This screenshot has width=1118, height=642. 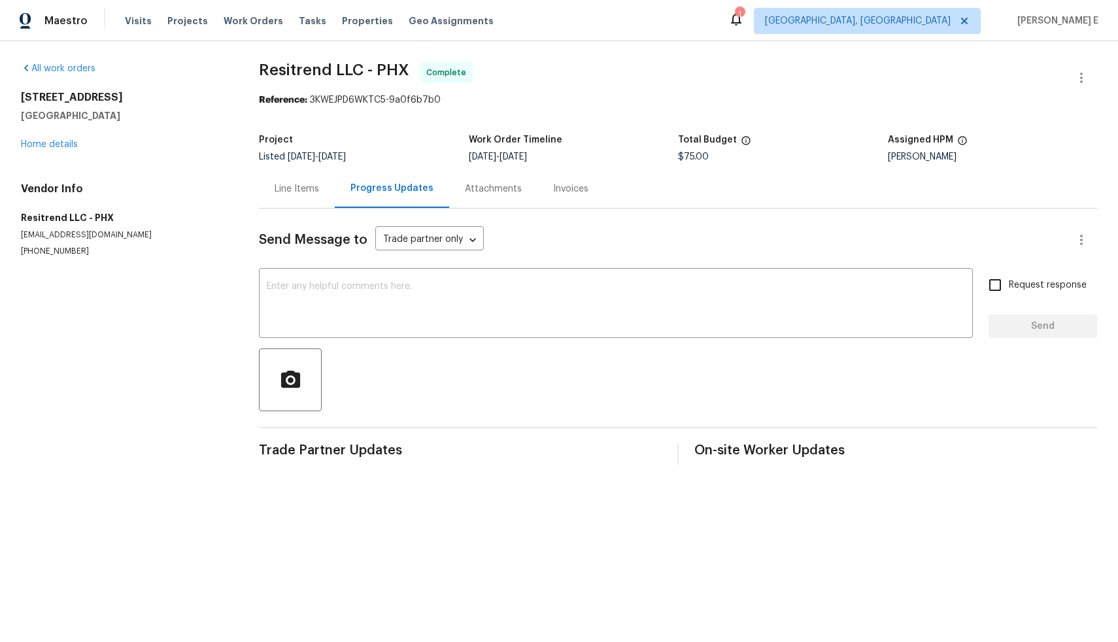 What do you see at coordinates (367, 21) in the screenshot?
I see `span: Properties` at bounding box center [367, 21].